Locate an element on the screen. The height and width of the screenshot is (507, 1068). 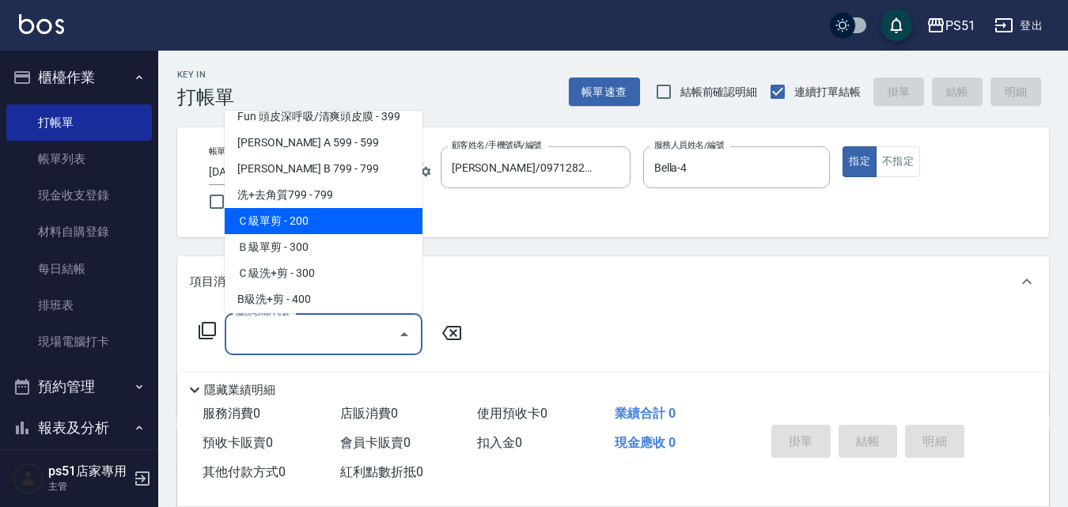
span: 服務消費 0 is located at coordinates (231, 413).